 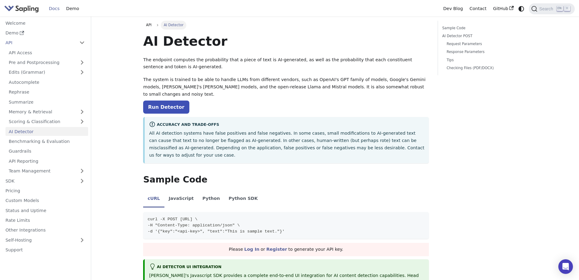 I want to click on a: Sample Code, so click(x=484, y=28).